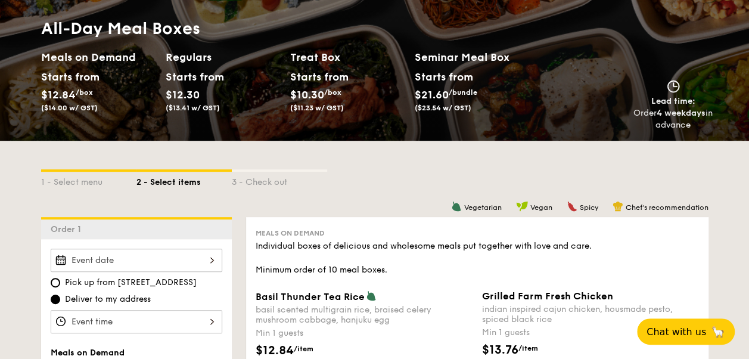  What do you see at coordinates (223, 57) in the screenshot?
I see `h2: Regulars` at bounding box center [223, 57].